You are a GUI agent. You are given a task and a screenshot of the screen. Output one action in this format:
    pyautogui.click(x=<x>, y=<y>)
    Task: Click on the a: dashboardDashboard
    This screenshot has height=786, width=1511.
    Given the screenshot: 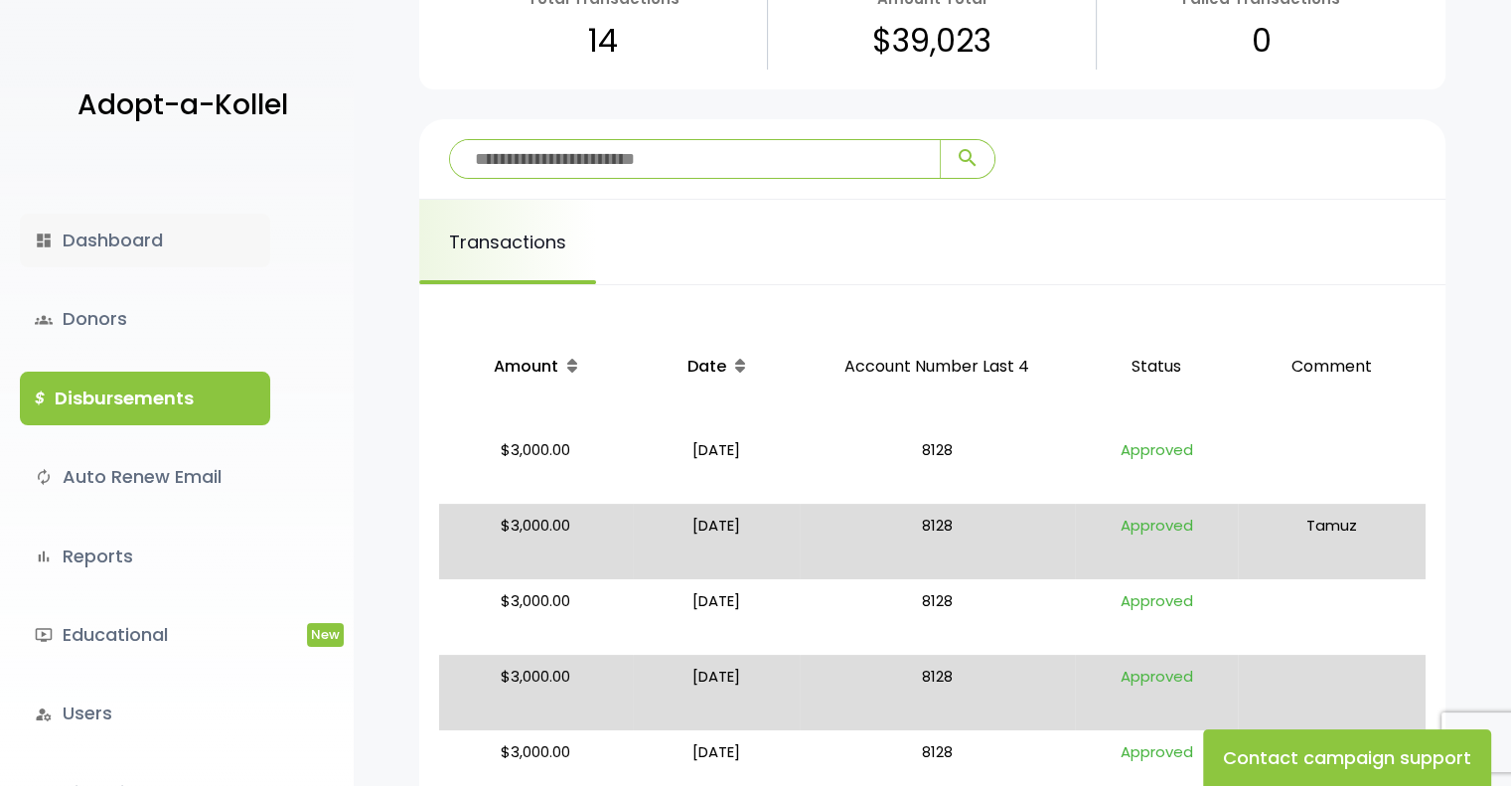 What is the action you would take?
    pyautogui.click(x=145, y=240)
    